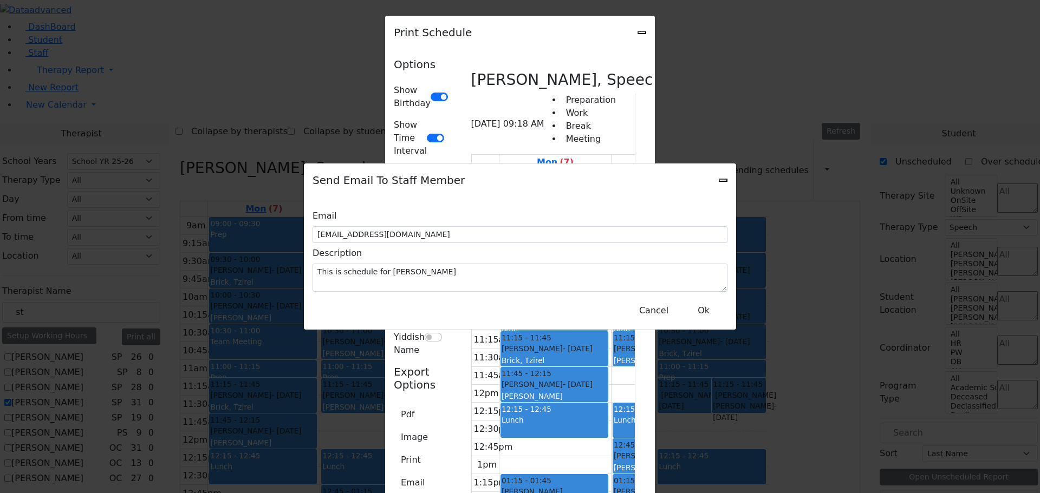 The width and height of the screenshot is (1040, 493). What do you see at coordinates (337, 254) in the screenshot?
I see `label: Description` at bounding box center [337, 254].